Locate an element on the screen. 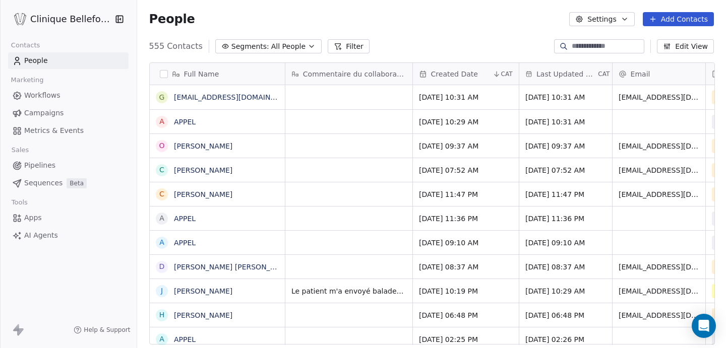 This screenshot has width=726, height=348. a: Metrics & Events is located at coordinates (68, 131).